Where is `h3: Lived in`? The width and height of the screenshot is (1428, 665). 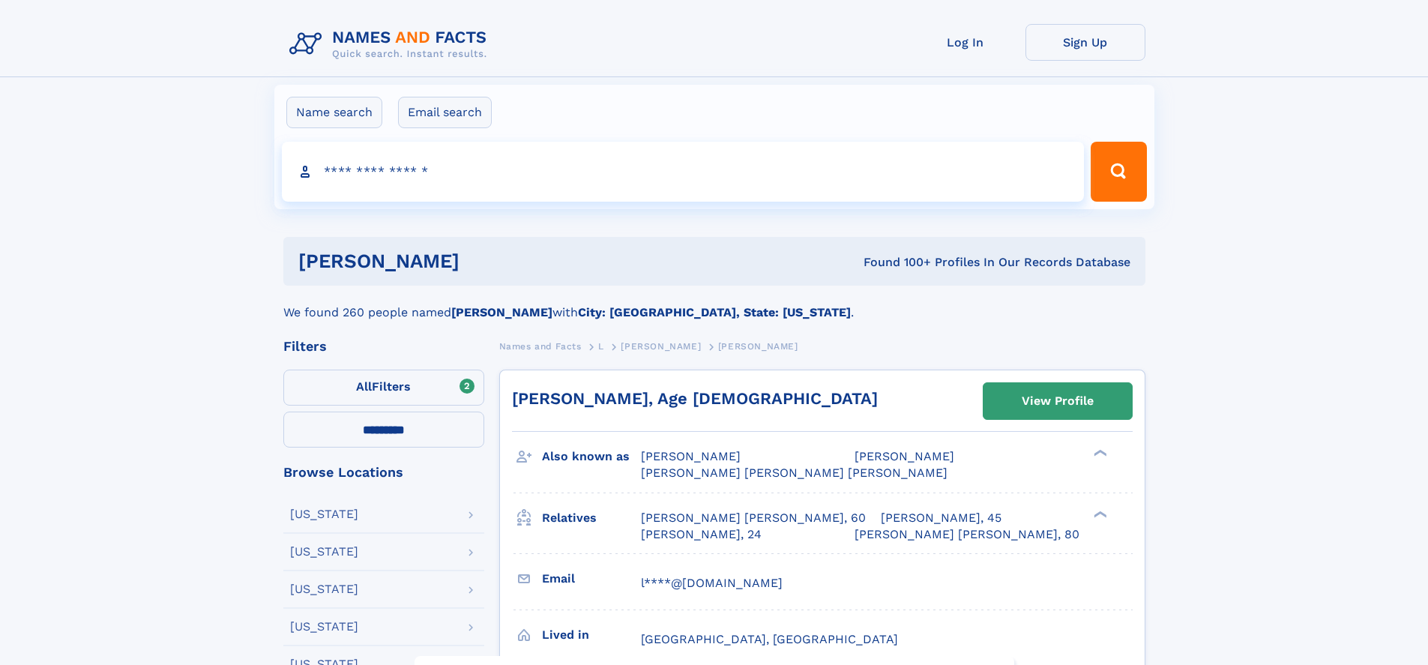 h3: Lived in is located at coordinates (592, 635).